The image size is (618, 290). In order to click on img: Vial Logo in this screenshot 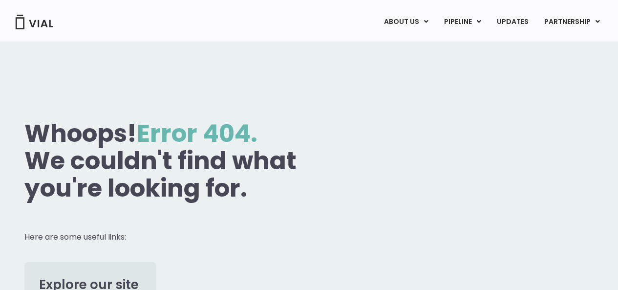, I will do `click(34, 22)`.